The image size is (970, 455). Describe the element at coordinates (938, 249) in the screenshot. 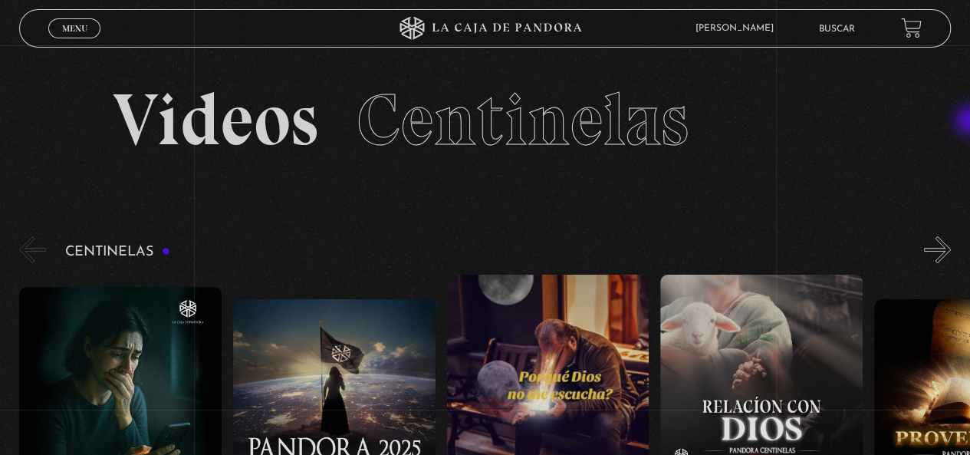

I see `button: Next` at that location.